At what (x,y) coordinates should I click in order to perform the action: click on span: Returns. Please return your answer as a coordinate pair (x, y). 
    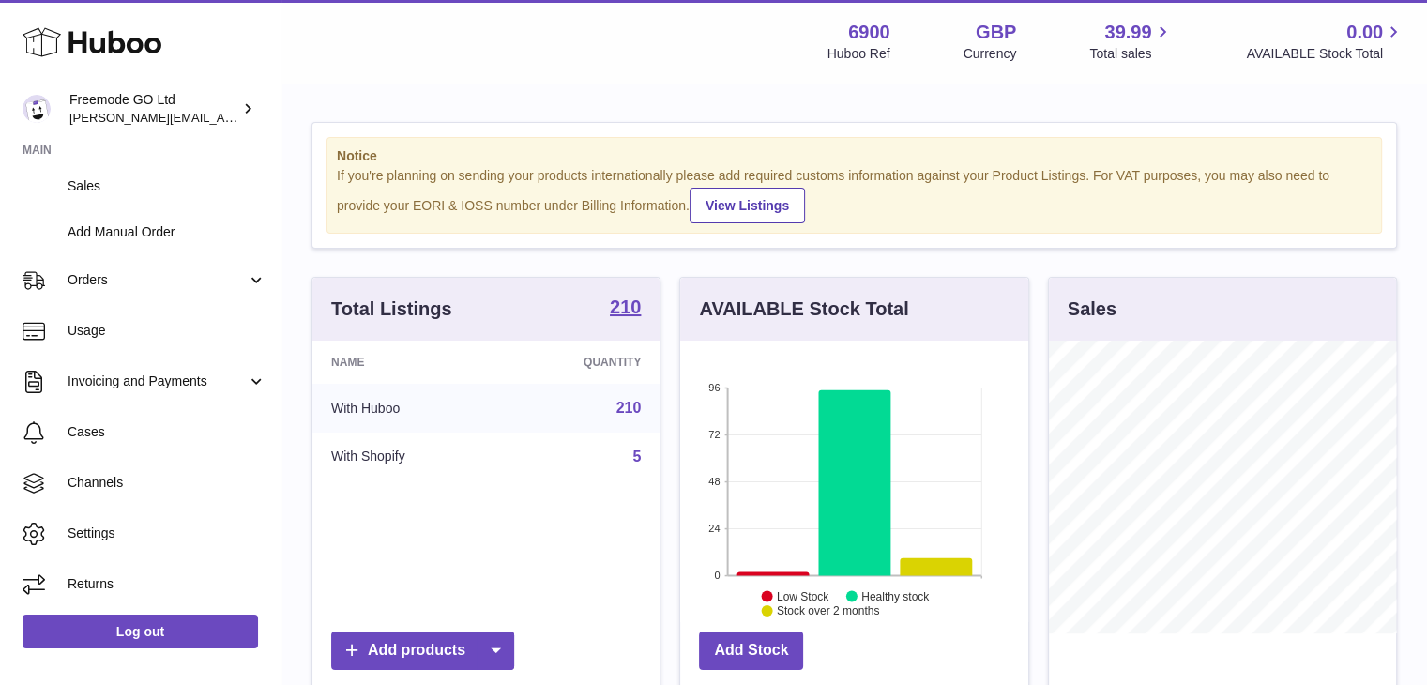
    Looking at the image, I should click on (167, 583).